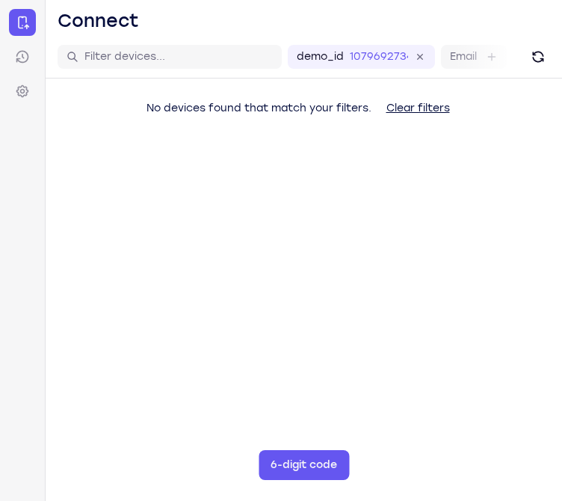 The height and width of the screenshot is (501, 562). I want to click on label: demo_id, so click(320, 57).